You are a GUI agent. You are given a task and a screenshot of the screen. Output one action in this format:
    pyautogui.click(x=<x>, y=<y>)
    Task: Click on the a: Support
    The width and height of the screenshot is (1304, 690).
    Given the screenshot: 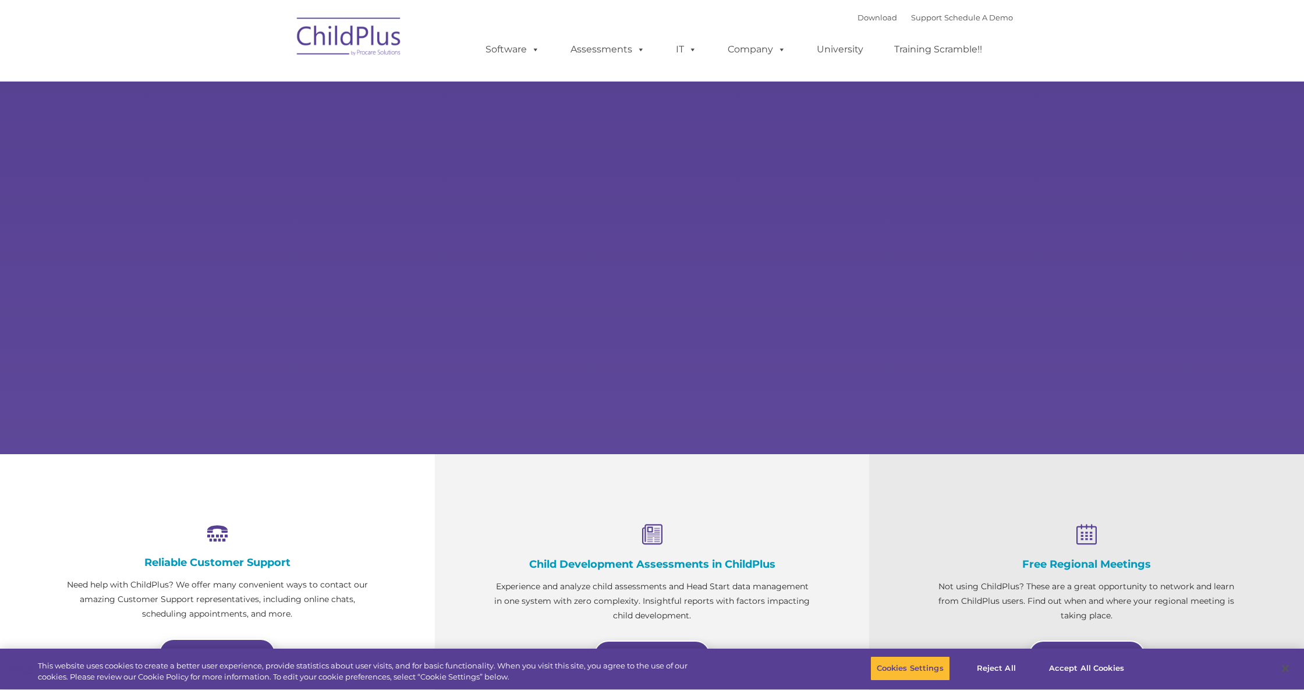 What is the action you would take?
    pyautogui.click(x=926, y=17)
    